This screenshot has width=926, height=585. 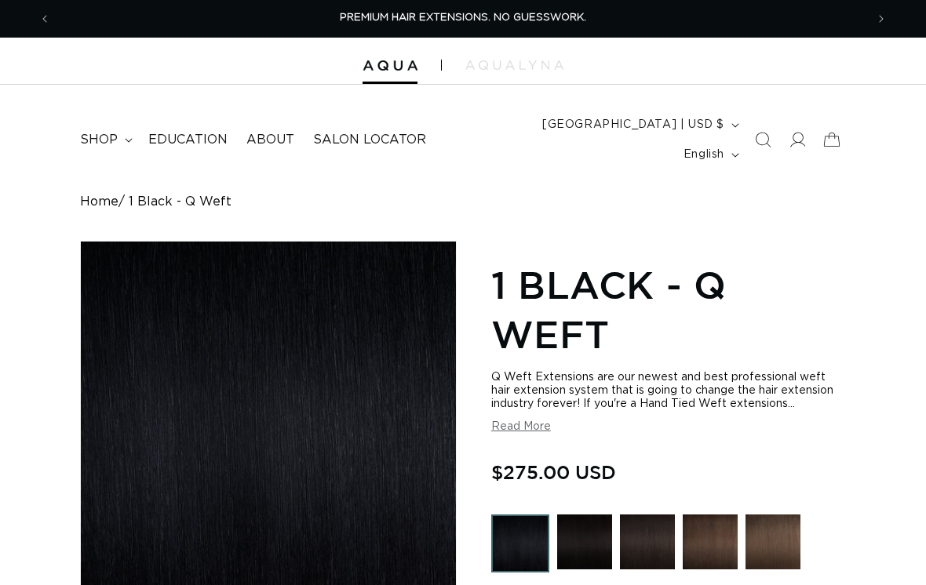 What do you see at coordinates (520, 547) in the screenshot?
I see `a: 1 Black - Q Weft` at bounding box center [520, 547].